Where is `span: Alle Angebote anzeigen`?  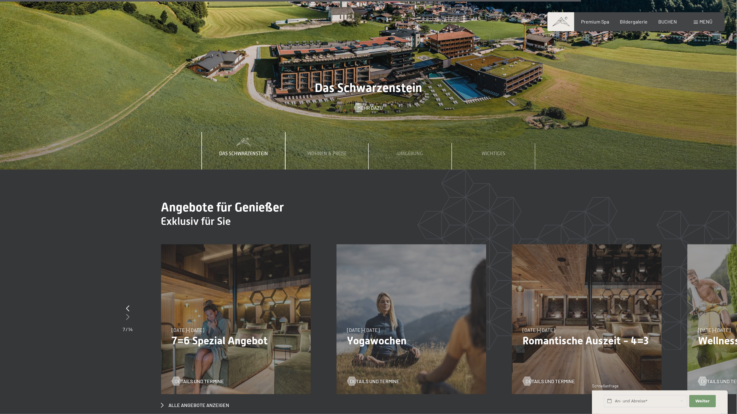
span: Alle Angebote anzeigen is located at coordinates (199, 405).